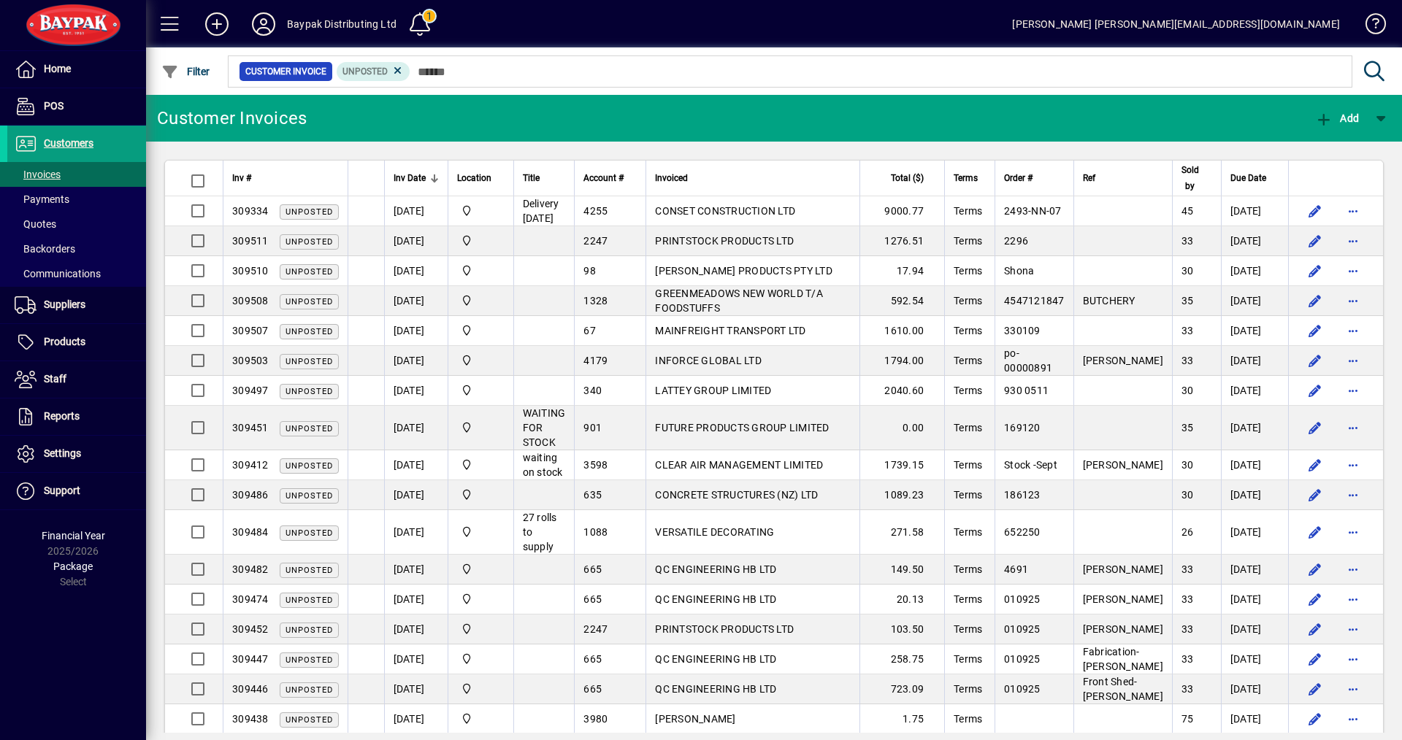  What do you see at coordinates (907, 178) in the screenshot?
I see `span: Total ($)` at bounding box center [907, 178].